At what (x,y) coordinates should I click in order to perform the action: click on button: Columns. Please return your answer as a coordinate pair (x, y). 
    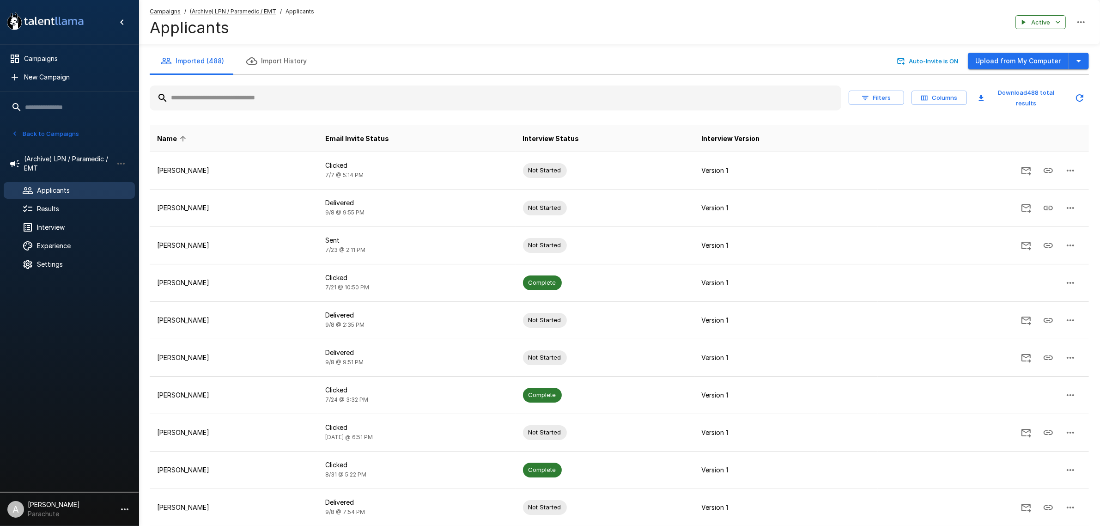
    Looking at the image, I should click on (939, 97).